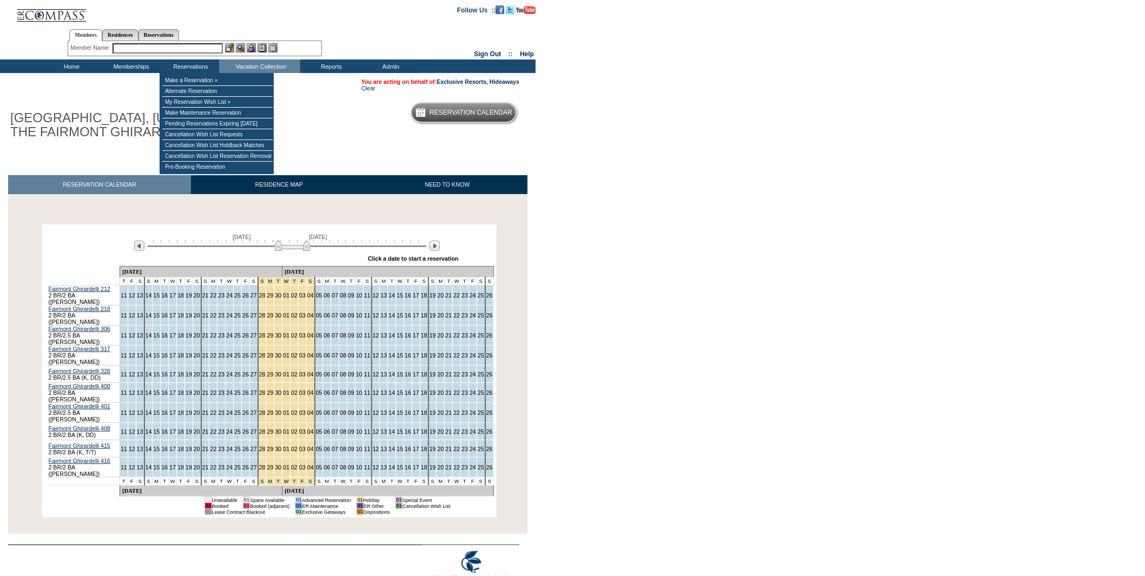  Describe the element at coordinates (262, 315) in the screenshot. I see `a: 28` at that location.